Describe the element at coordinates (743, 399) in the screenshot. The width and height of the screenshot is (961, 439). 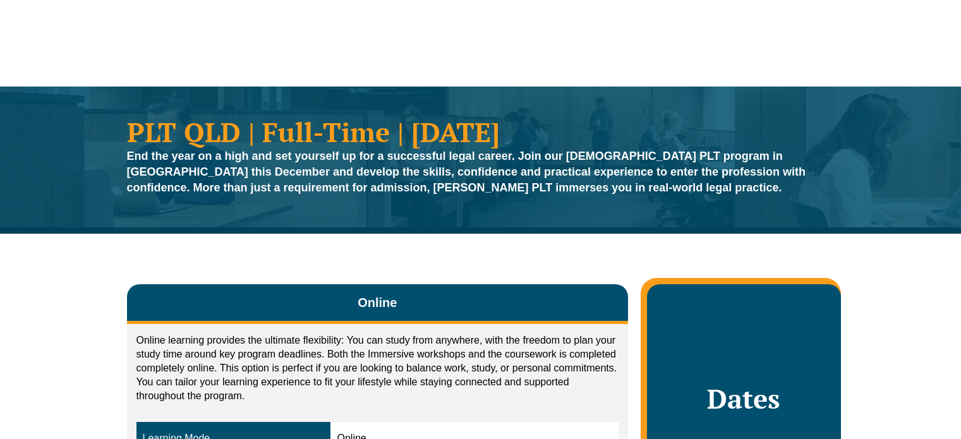
I see `h2: Dates` at that location.